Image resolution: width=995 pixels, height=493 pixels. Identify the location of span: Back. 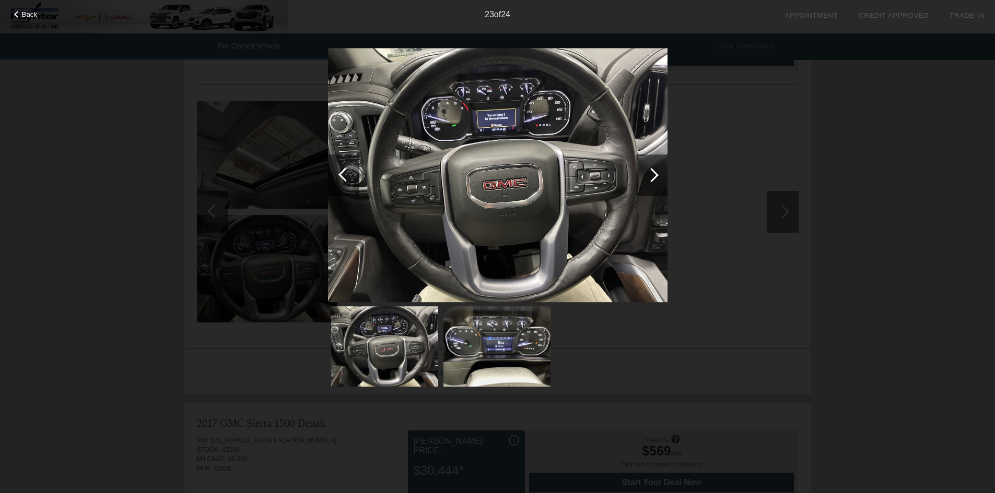
(30, 14).